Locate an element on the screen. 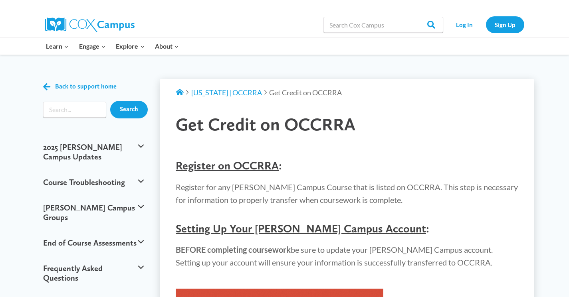 The image size is (569, 297). a: Sign Up is located at coordinates (505, 24).